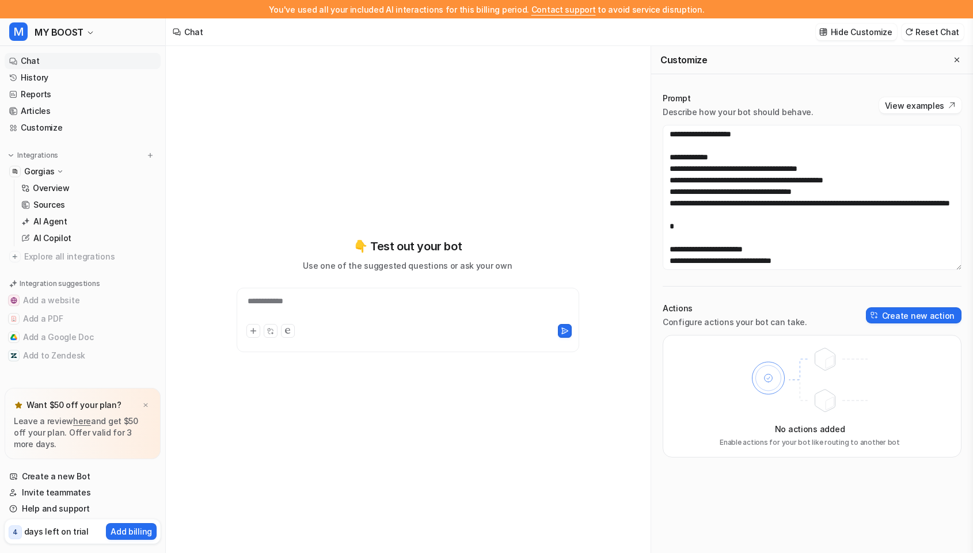  I want to click on p: Add billing, so click(131, 532).